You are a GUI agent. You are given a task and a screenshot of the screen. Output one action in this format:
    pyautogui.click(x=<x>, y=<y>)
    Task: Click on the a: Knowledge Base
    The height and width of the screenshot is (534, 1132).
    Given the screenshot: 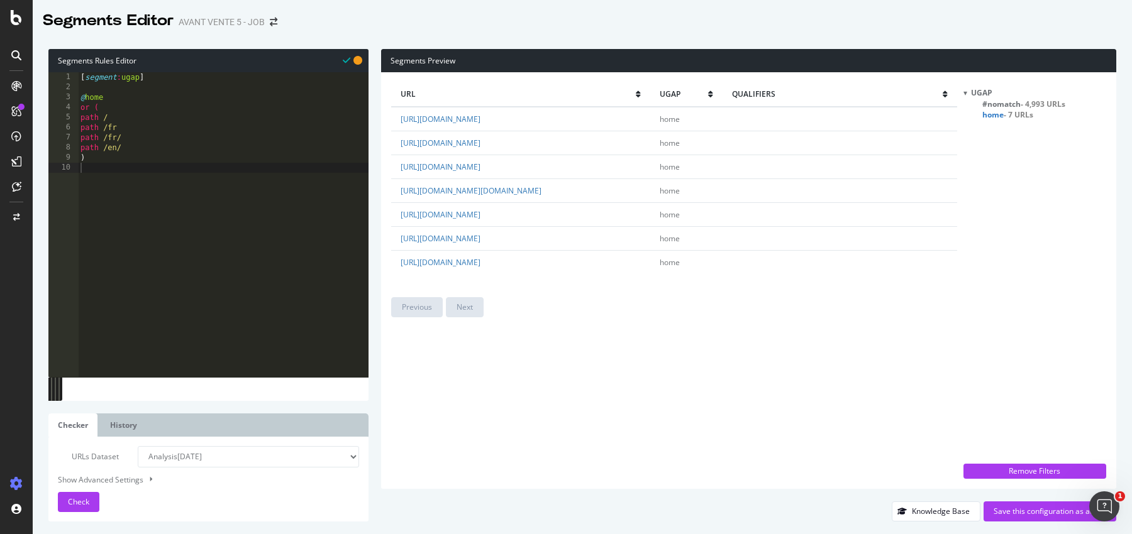 What is the action you would take?
    pyautogui.click(x=935, y=511)
    